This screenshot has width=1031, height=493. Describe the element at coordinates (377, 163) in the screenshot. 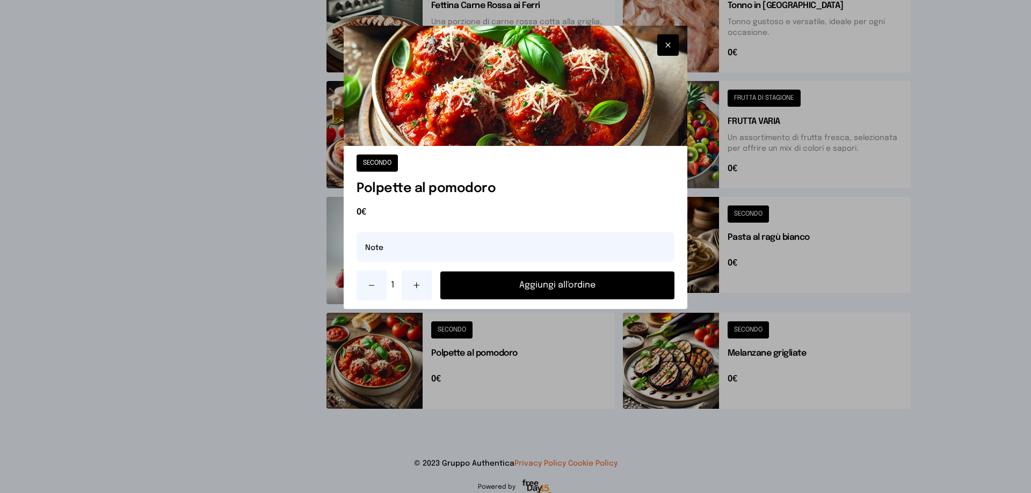

I see `button: SECONDO` at that location.